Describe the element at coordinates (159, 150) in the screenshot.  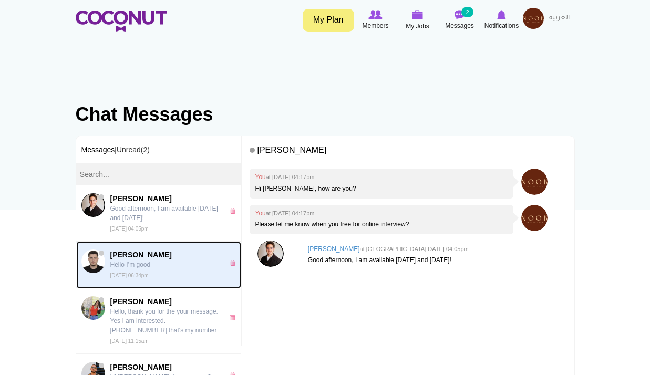
I see `h3: Messages` at that location.